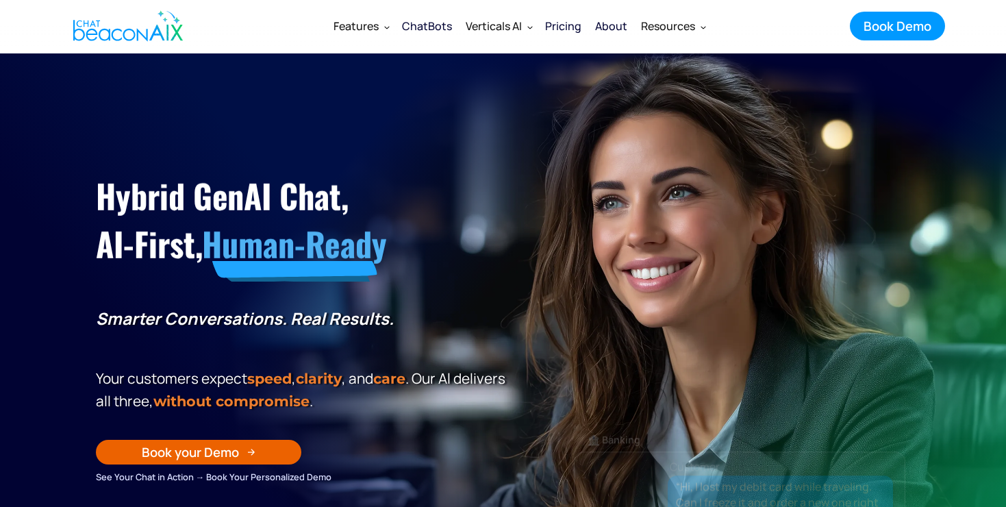 The height and width of the screenshot is (507, 1006). Describe the element at coordinates (897, 26) in the screenshot. I see `div: Book Demo` at that location.